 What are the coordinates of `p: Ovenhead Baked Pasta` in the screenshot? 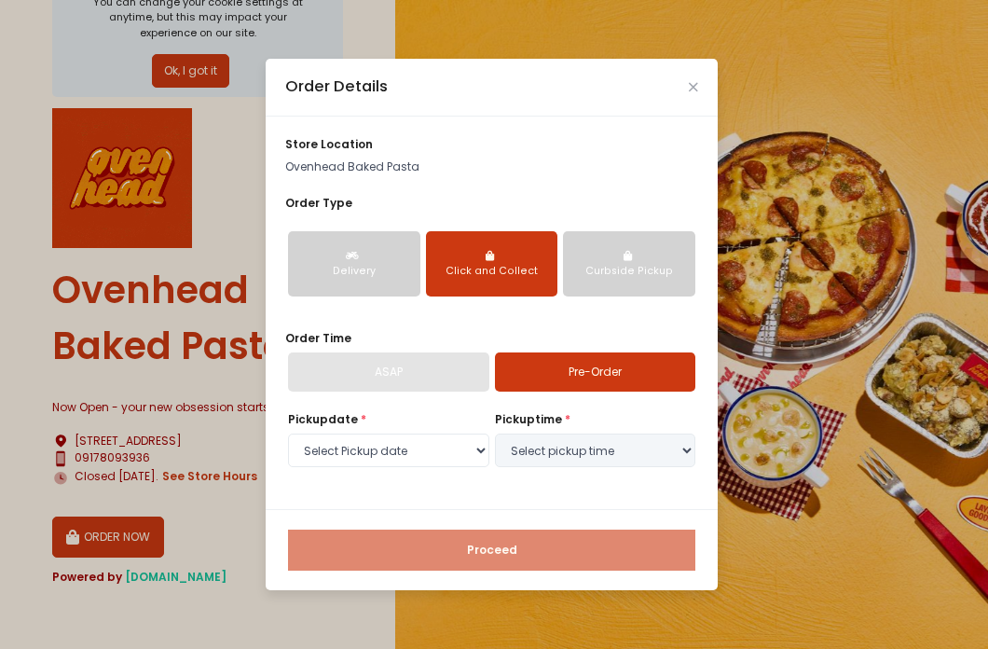 It's located at (491, 167).